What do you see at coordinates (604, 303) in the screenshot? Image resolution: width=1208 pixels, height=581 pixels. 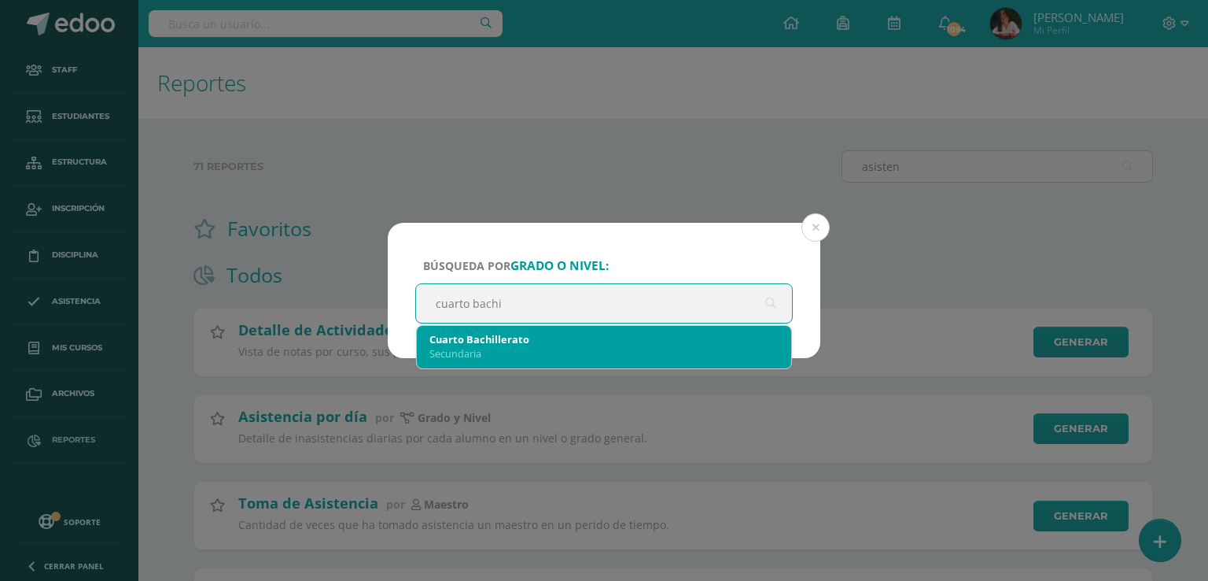 I see `input: ej. Primero primaria, etc.` at bounding box center [604, 303].